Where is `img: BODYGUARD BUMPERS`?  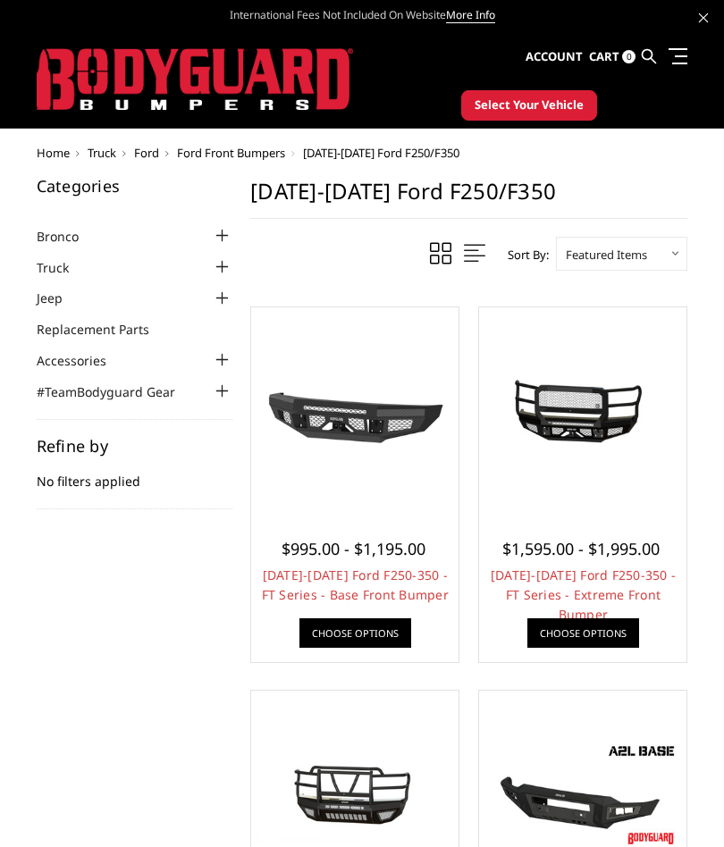
img: BODYGUARD BUMPERS is located at coordinates (195, 80).